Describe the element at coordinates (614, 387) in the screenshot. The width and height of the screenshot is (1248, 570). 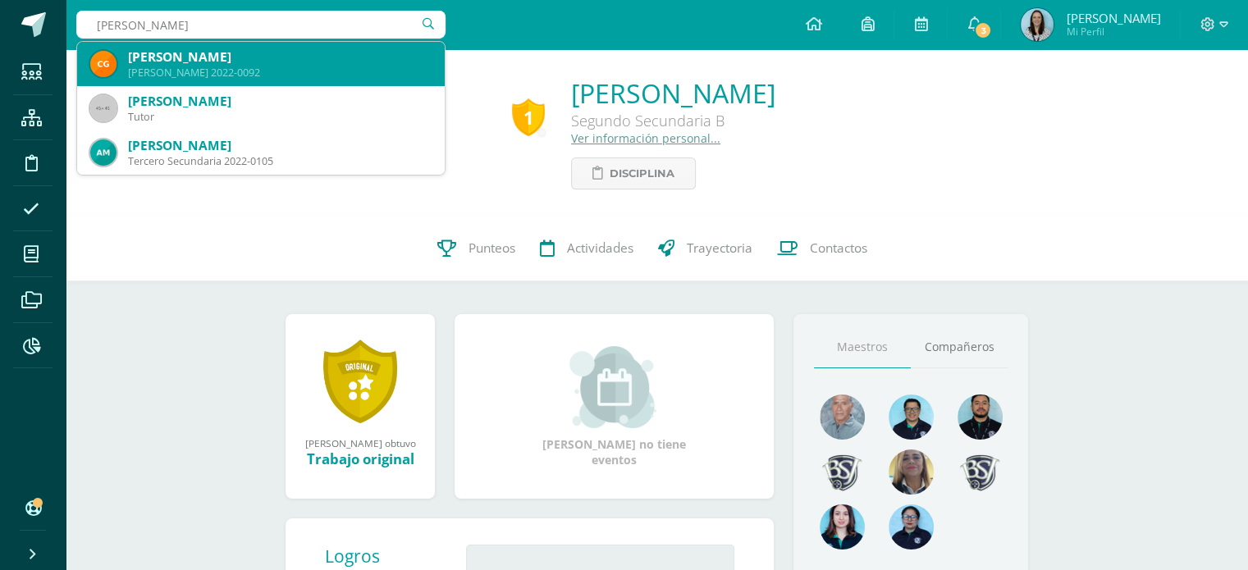
I see `img: event_small.png` at that location.